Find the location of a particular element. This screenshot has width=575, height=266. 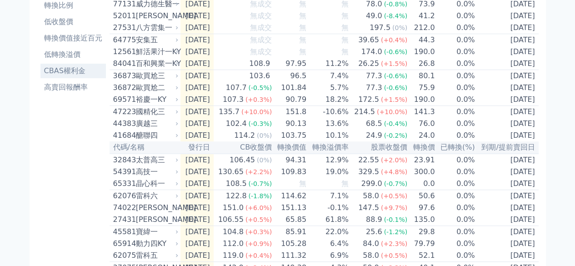

td: 85.91 is located at coordinates (289, 232).